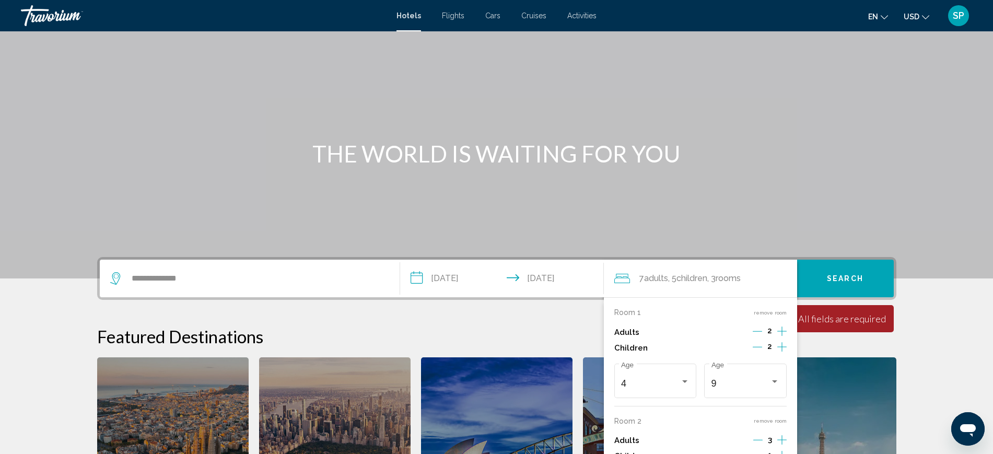 The width and height of the screenshot is (993, 454). What do you see at coordinates (724, 278) in the screenshot?
I see `span: , 3` at bounding box center [724, 278].